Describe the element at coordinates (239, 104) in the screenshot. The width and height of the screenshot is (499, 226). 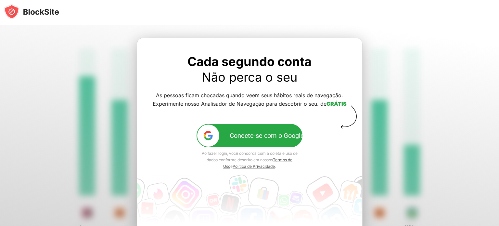
I see `font: Experimente nosso Analisador de Navegação para descobrir o seu. de` at that location.